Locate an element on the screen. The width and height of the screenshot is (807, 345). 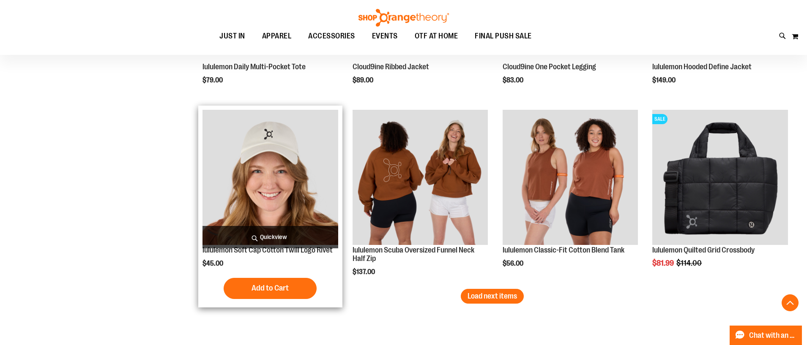
img: Main view of lululemon Womens Scuba Oversized Funnel Neck is located at coordinates (420, 177).